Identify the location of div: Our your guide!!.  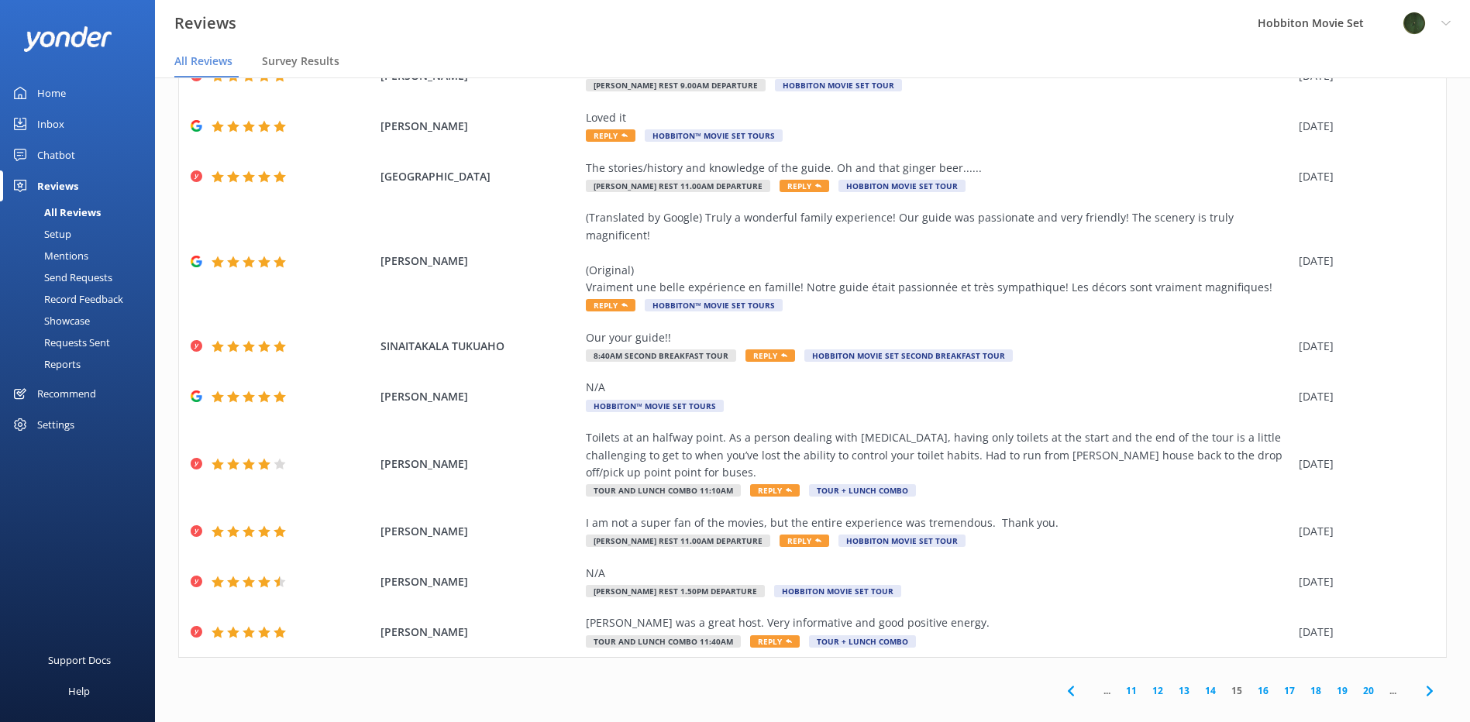
(938, 338).